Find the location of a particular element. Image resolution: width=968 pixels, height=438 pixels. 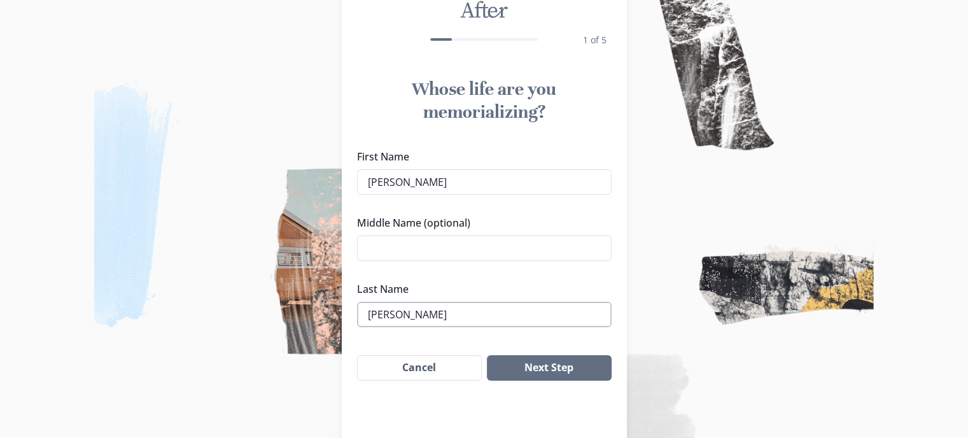

label: Last Name is located at coordinates (480, 289).